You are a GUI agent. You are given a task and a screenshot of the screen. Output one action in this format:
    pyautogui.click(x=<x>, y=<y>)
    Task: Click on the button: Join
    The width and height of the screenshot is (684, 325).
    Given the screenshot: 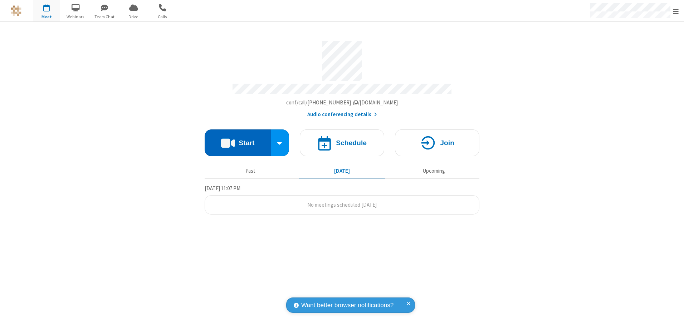 What is the action you would take?
    pyautogui.click(x=437, y=143)
    